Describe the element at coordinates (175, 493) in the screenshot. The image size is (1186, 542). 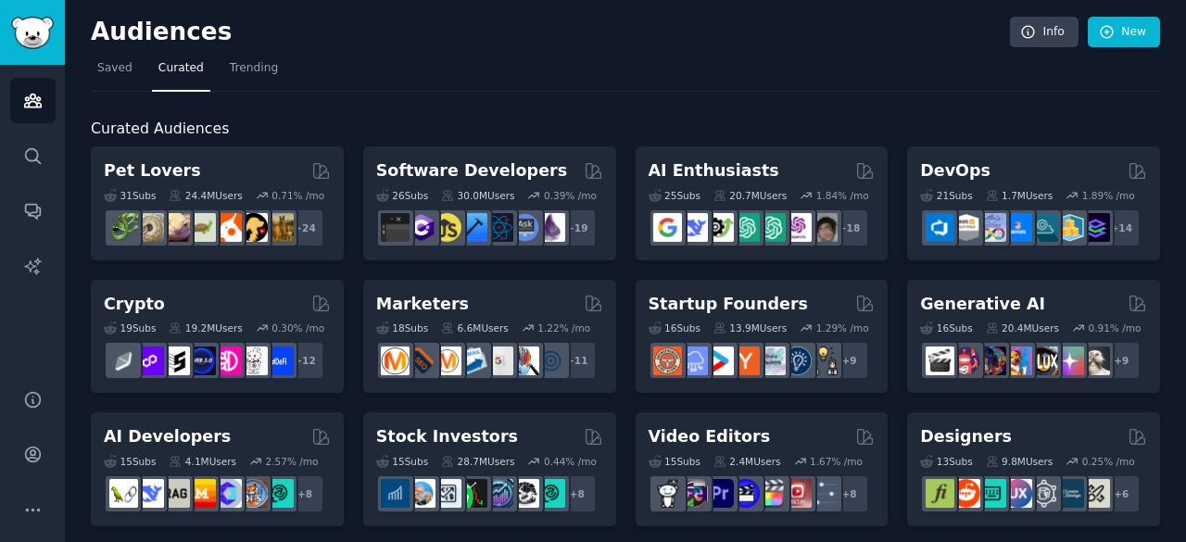
I see `img: Rag` at that location.